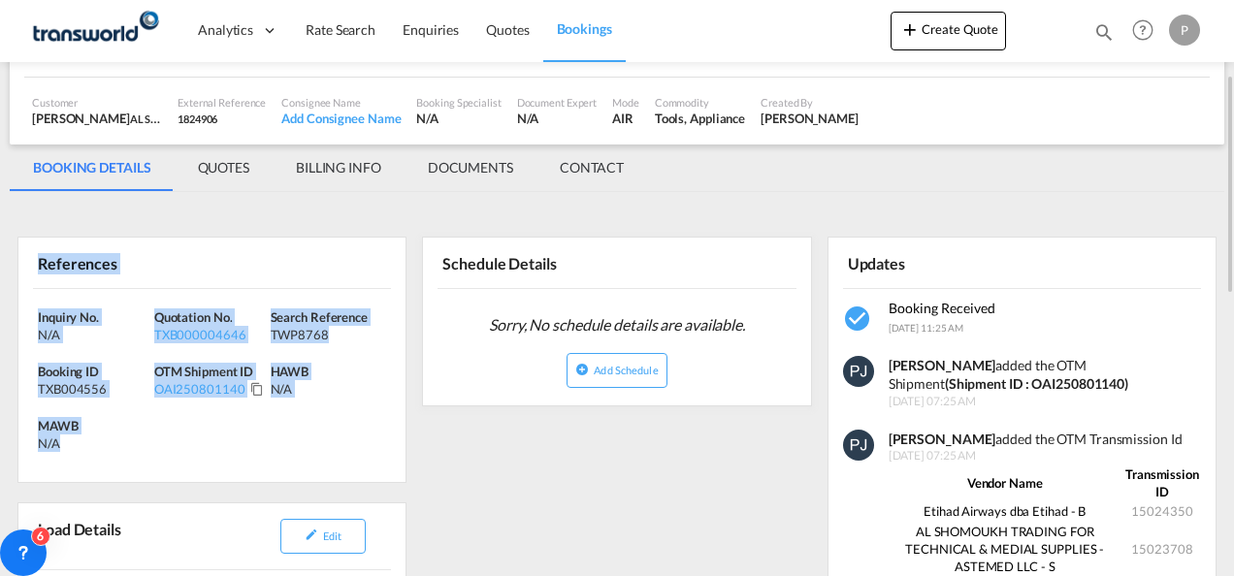 This screenshot has height=576, width=1234. What do you see at coordinates (120, 262) in the screenshot?
I see `div: References` at bounding box center [120, 262].